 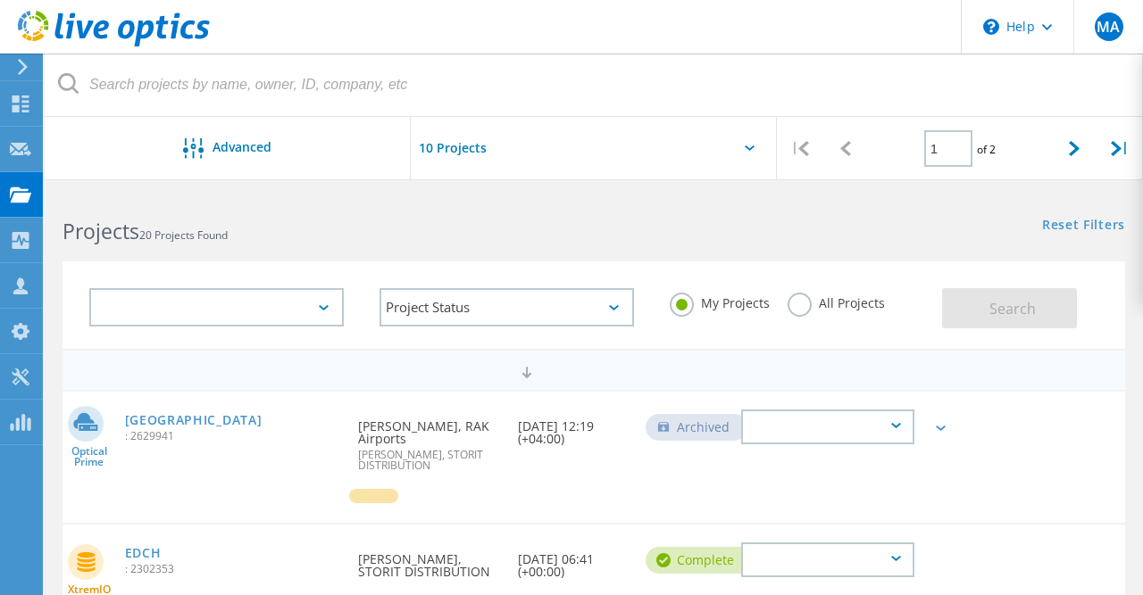 I want to click on a: Live Optics Dashboard, so click(x=113, y=44).